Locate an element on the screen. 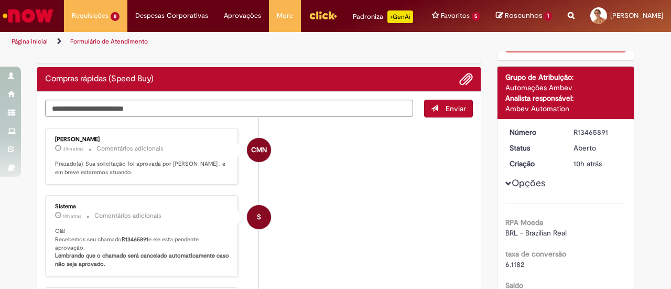  a: Formulário de Atendimento is located at coordinates (109, 41).